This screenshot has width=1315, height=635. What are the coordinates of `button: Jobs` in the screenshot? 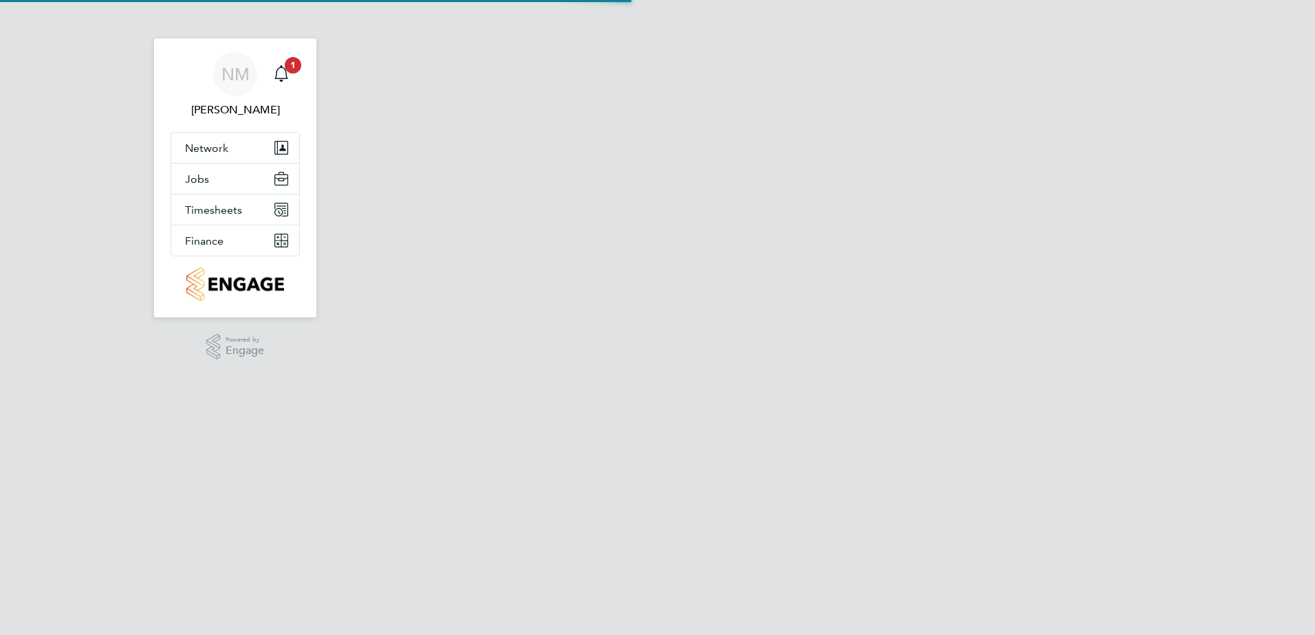 It's located at (235, 179).